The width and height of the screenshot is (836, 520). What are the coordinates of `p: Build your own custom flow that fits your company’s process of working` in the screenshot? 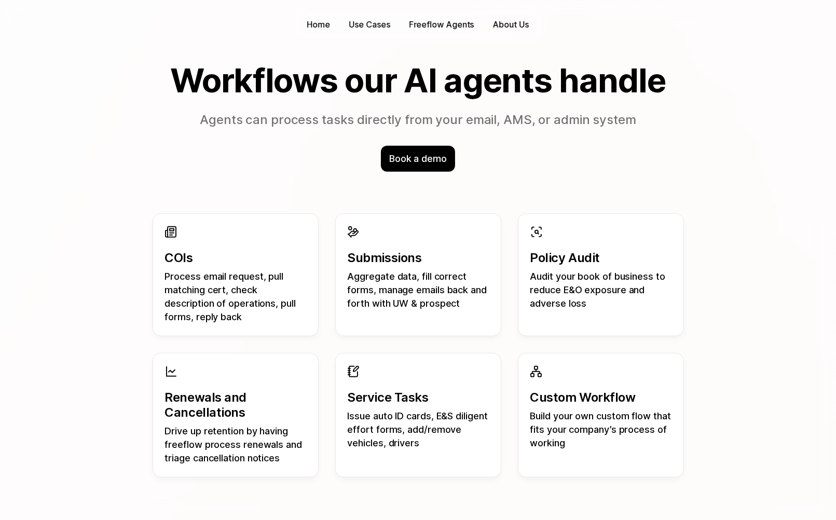 It's located at (601, 430).